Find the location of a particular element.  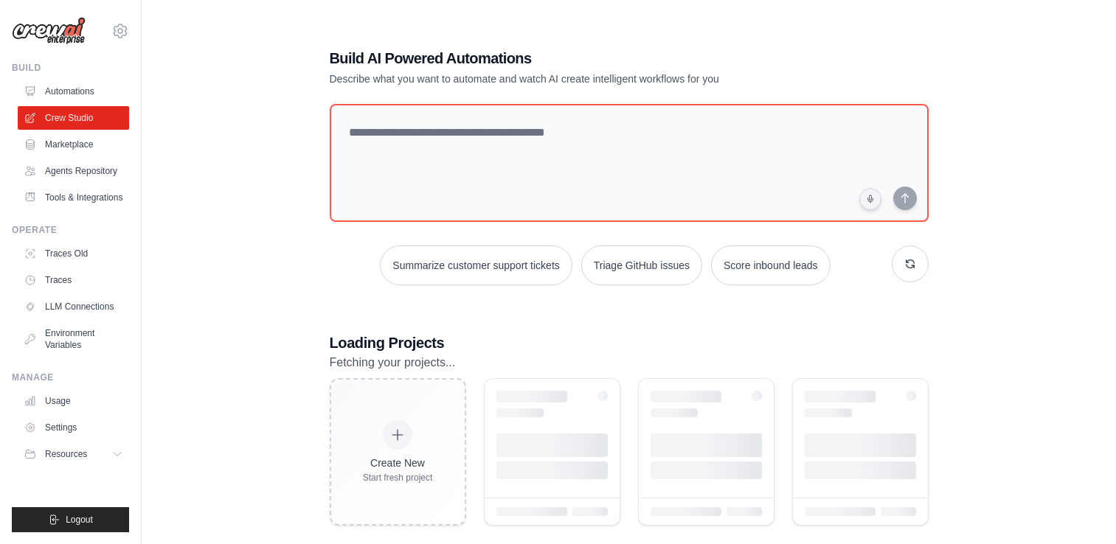

div: Manage is located at coordinates (70, 378).